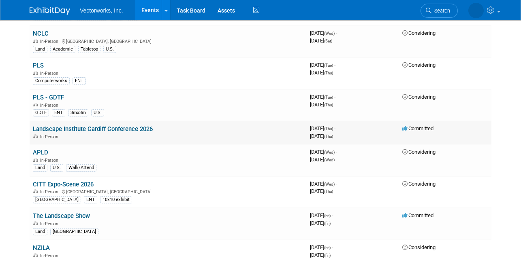  I want to click on a: PLS, so click(38, 66).